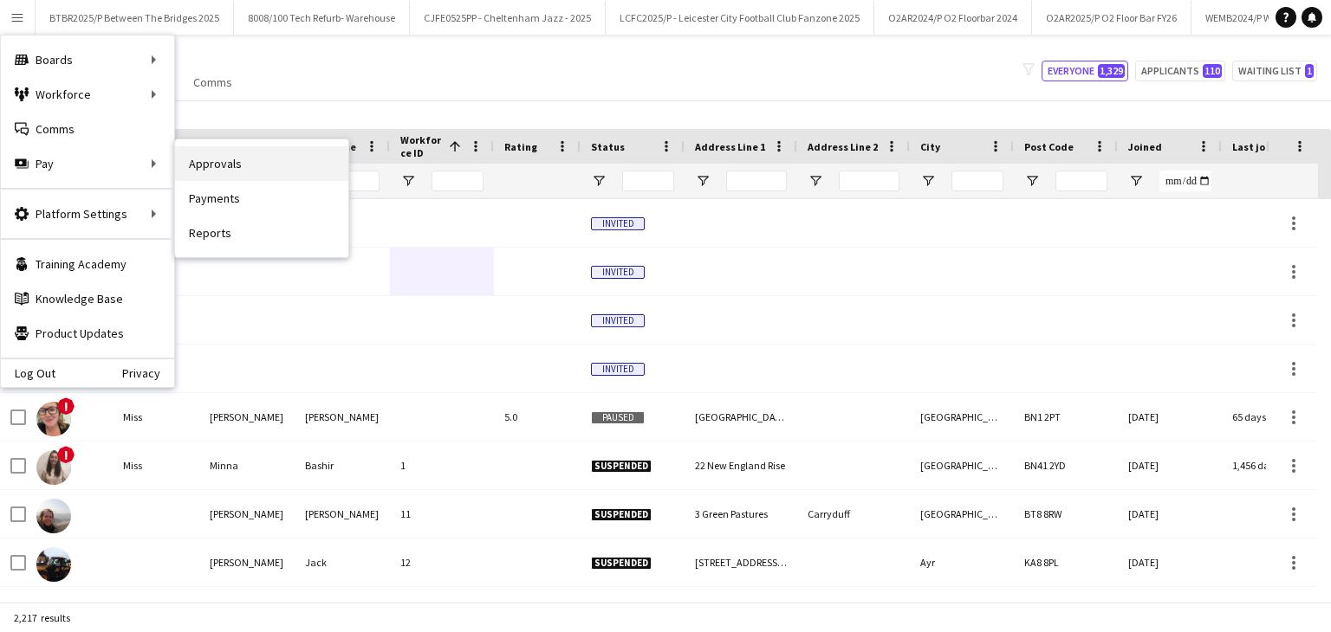  I want to click on button: BTBR2025/P Between The Bridges 2025, so click(134, 17).